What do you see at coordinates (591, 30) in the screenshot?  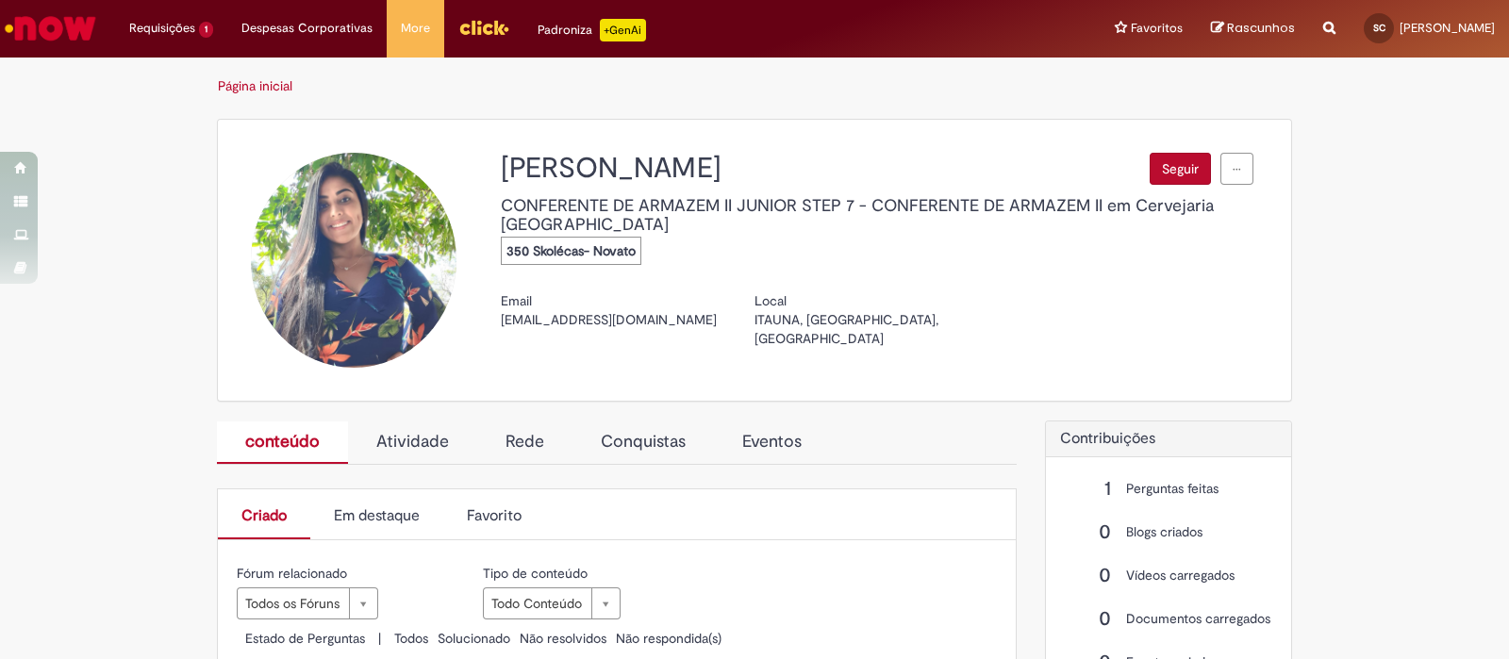 I see `div: Padroniza` at bounding box center [591, 30].